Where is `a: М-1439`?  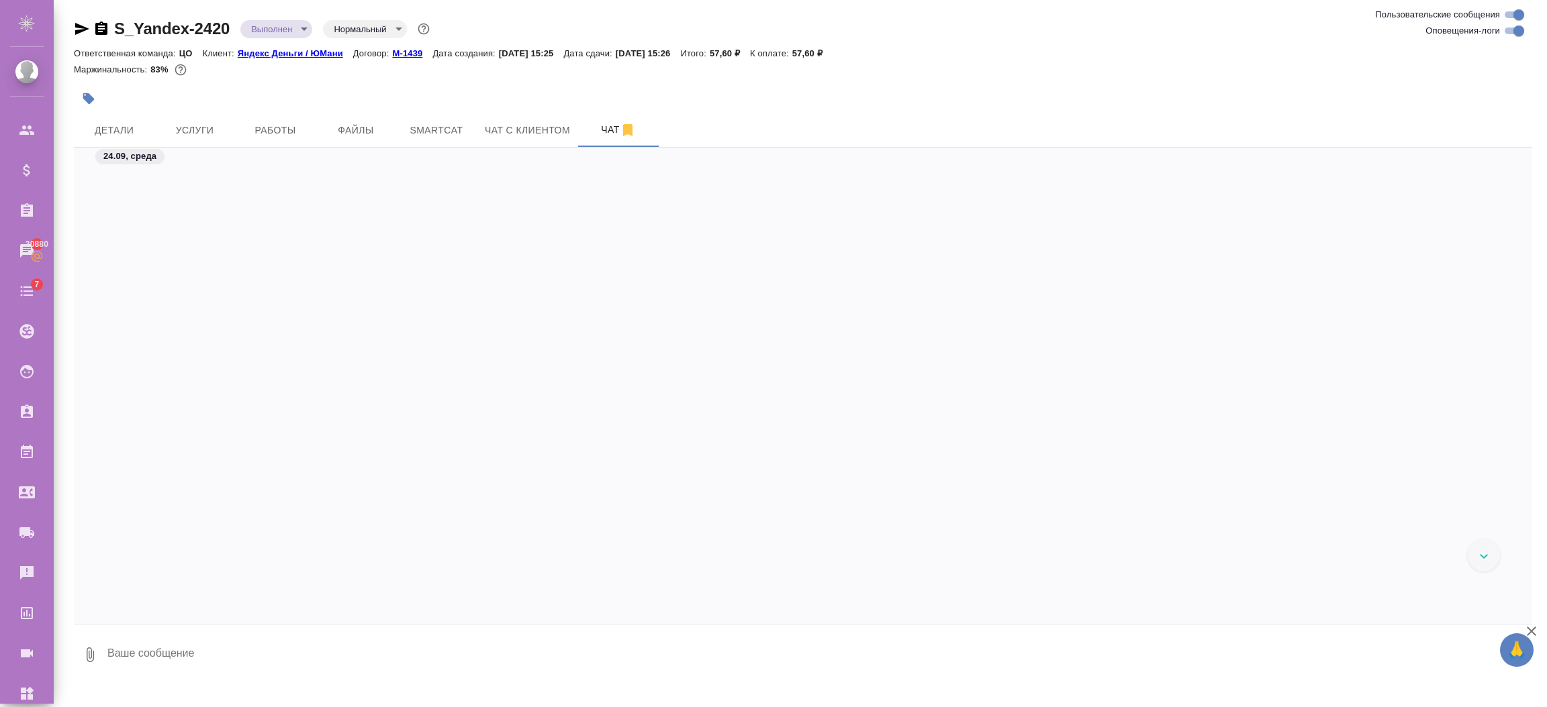
a: М-1439 is located at coordinates (412, 52).